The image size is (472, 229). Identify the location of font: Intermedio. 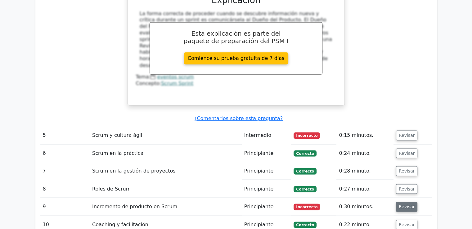
(258, 135).